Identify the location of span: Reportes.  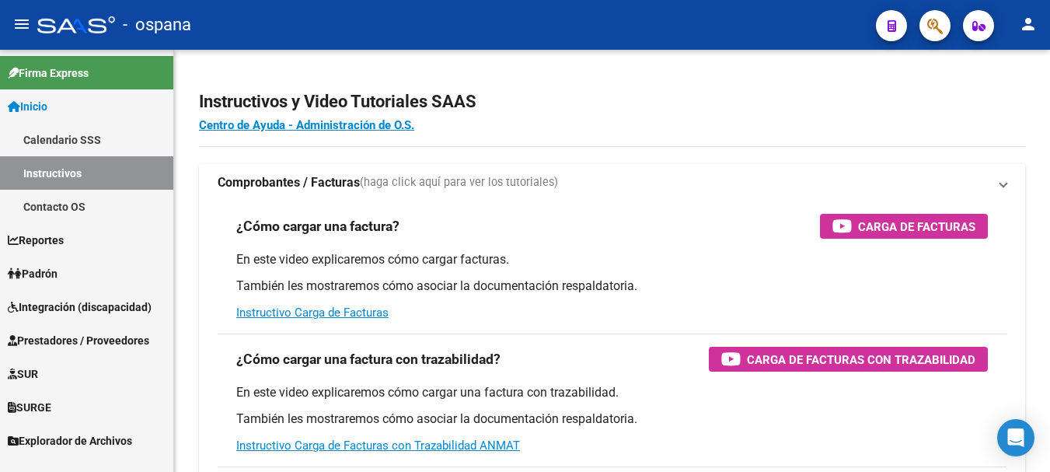
(36, 240).